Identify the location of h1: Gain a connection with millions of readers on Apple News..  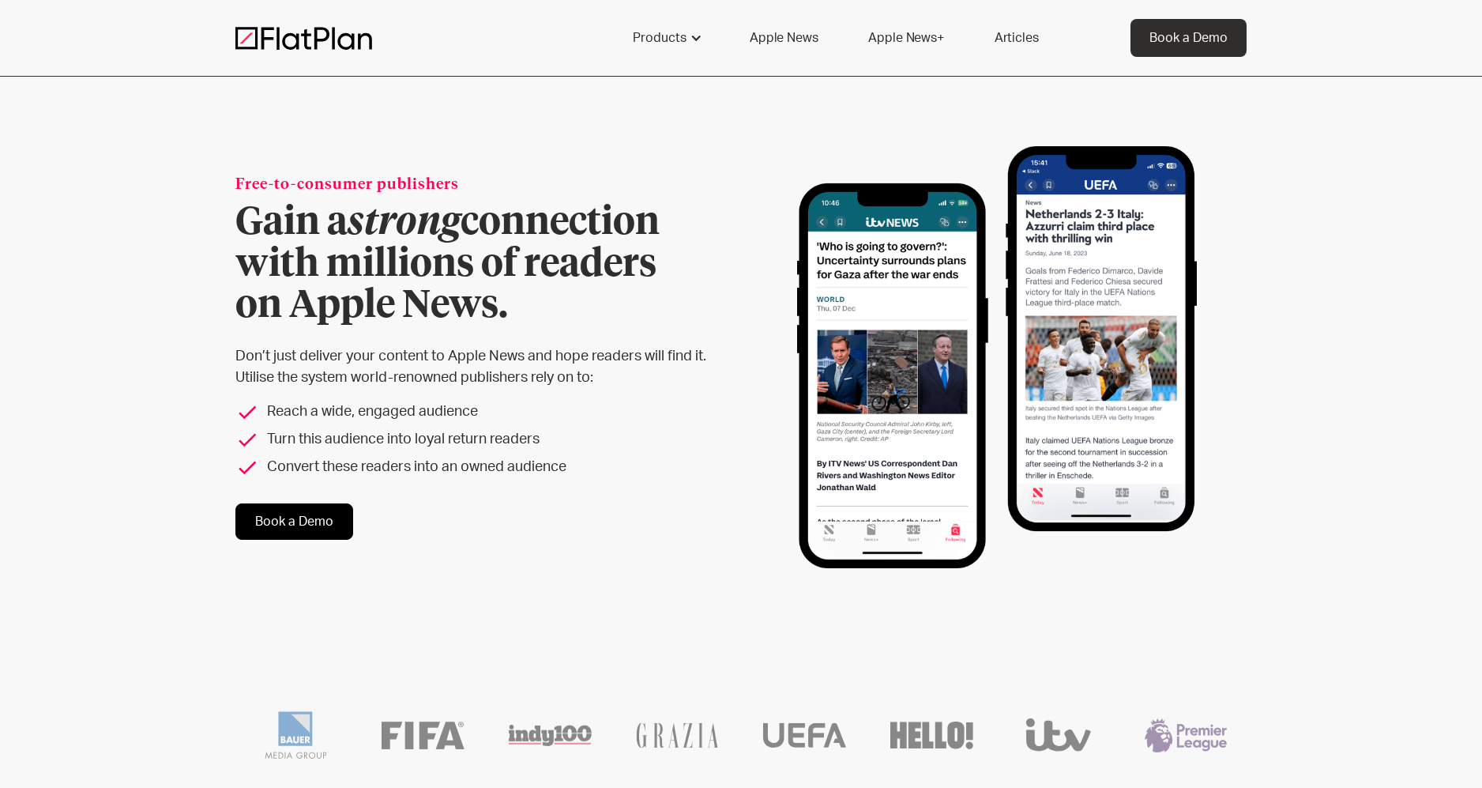
(485, 265).